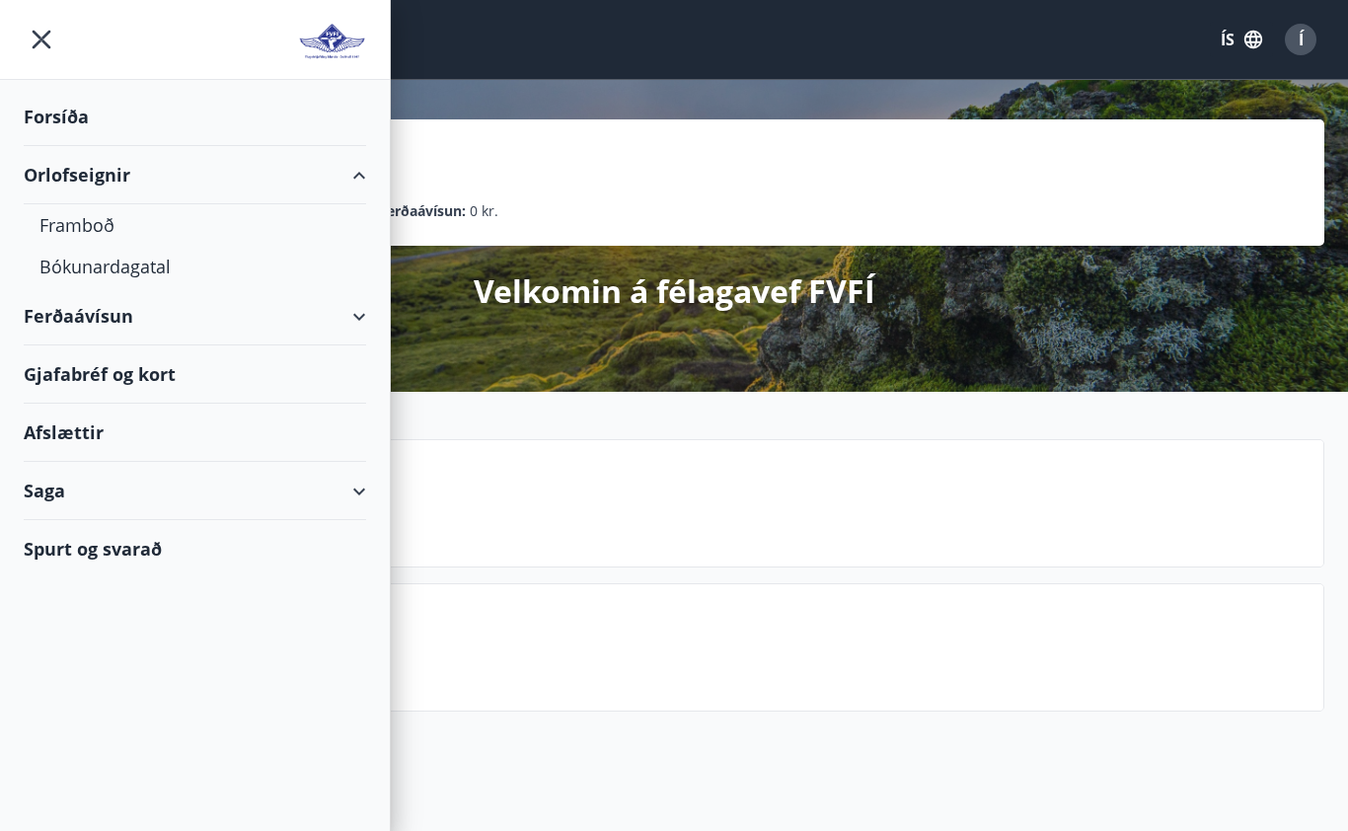 This screenshot has width=1348, height=831. Describe the element at coordinates (194, 432) in the screenshot. I see `div: Afslættir` at that location.